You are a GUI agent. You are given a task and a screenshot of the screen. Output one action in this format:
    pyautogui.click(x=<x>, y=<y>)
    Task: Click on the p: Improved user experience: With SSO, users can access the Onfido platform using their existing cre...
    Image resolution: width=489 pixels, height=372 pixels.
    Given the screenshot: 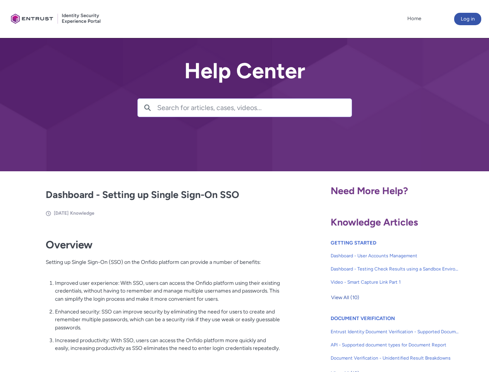 What is the action you would take?
    pyautogui.click(x=168, y=291)
    